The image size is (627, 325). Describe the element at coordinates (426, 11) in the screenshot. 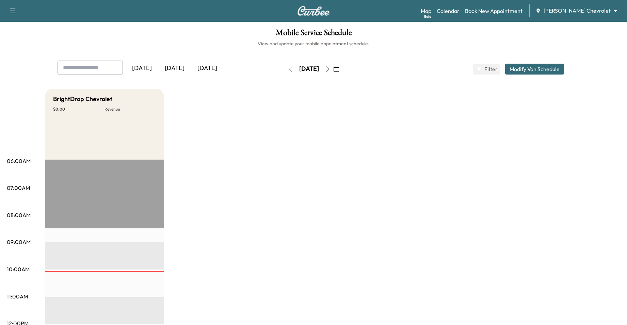

I see `a: MapBeta` at that location.